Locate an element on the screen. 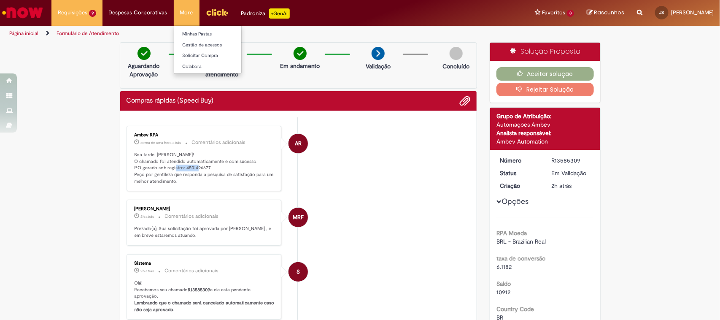  a: Rascunhos is located at coordinates (605, 13).